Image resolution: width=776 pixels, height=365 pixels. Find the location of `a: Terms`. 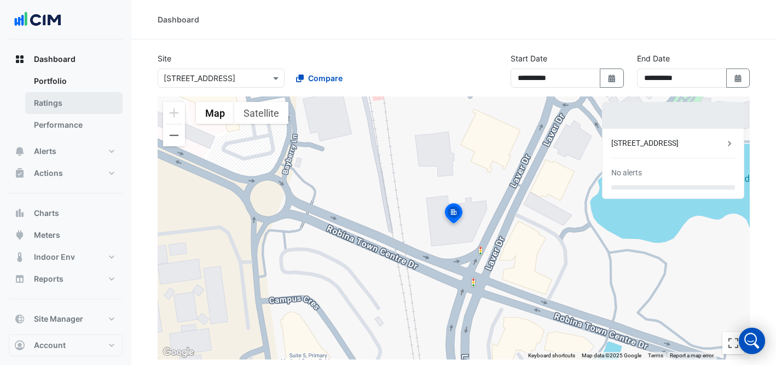

a: Terms is located at coordinates (656, 355).